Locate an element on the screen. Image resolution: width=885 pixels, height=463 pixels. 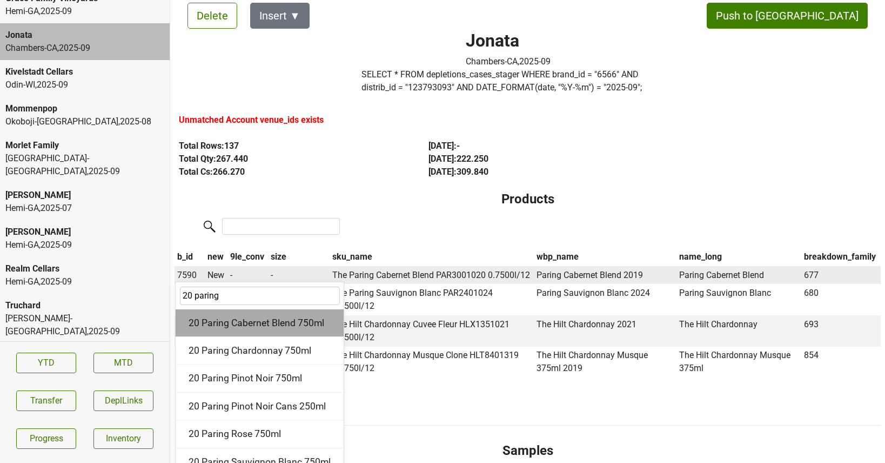
th: b_id: activate to sort column descending is located at coordinates (190, 257).